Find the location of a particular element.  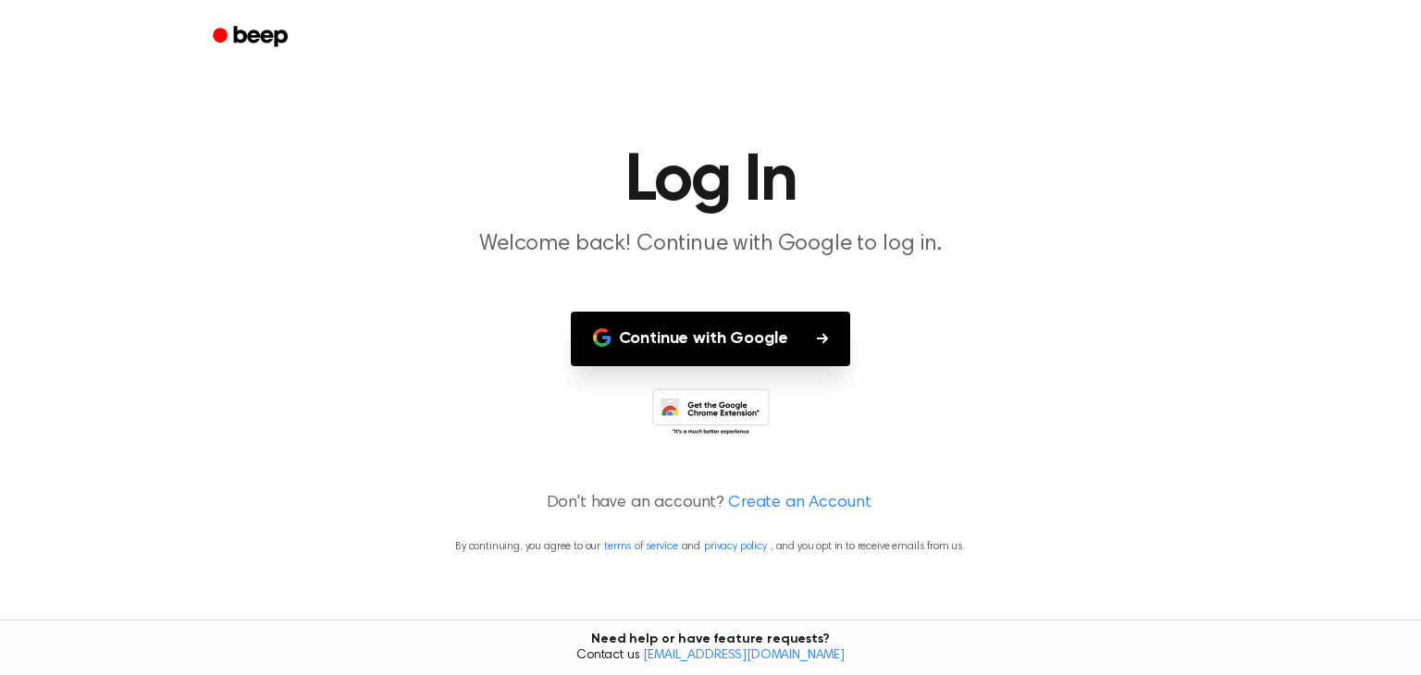

button: Continue with Google is located at coordinates (710, 339).